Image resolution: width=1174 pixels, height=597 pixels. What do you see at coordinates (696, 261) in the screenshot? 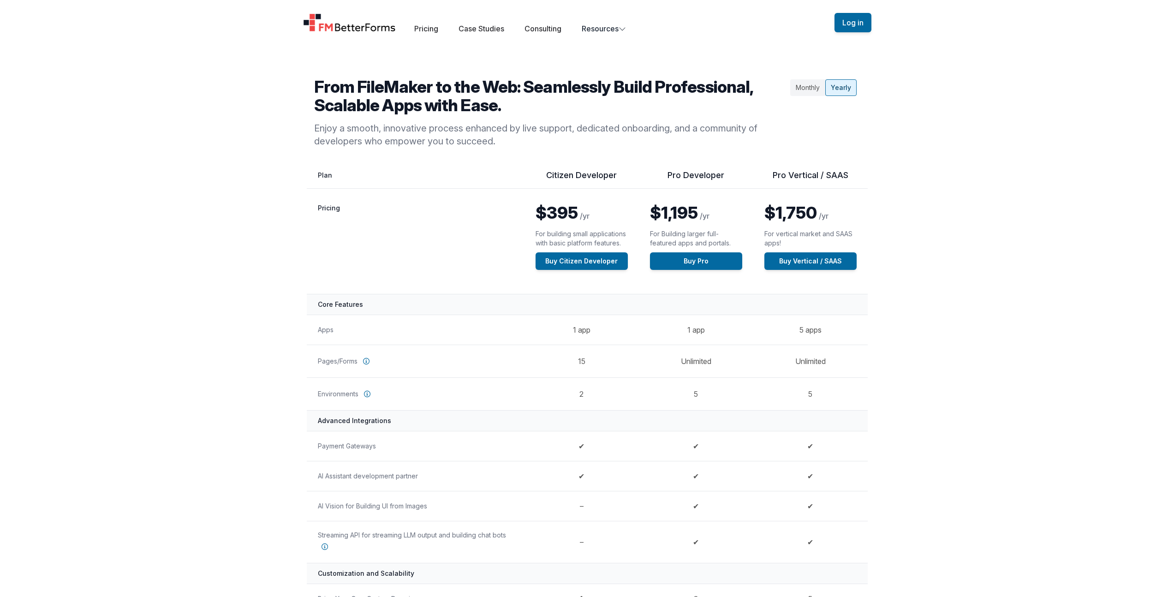
I see `a: Buy Pro` at bounding box center [696, 261].